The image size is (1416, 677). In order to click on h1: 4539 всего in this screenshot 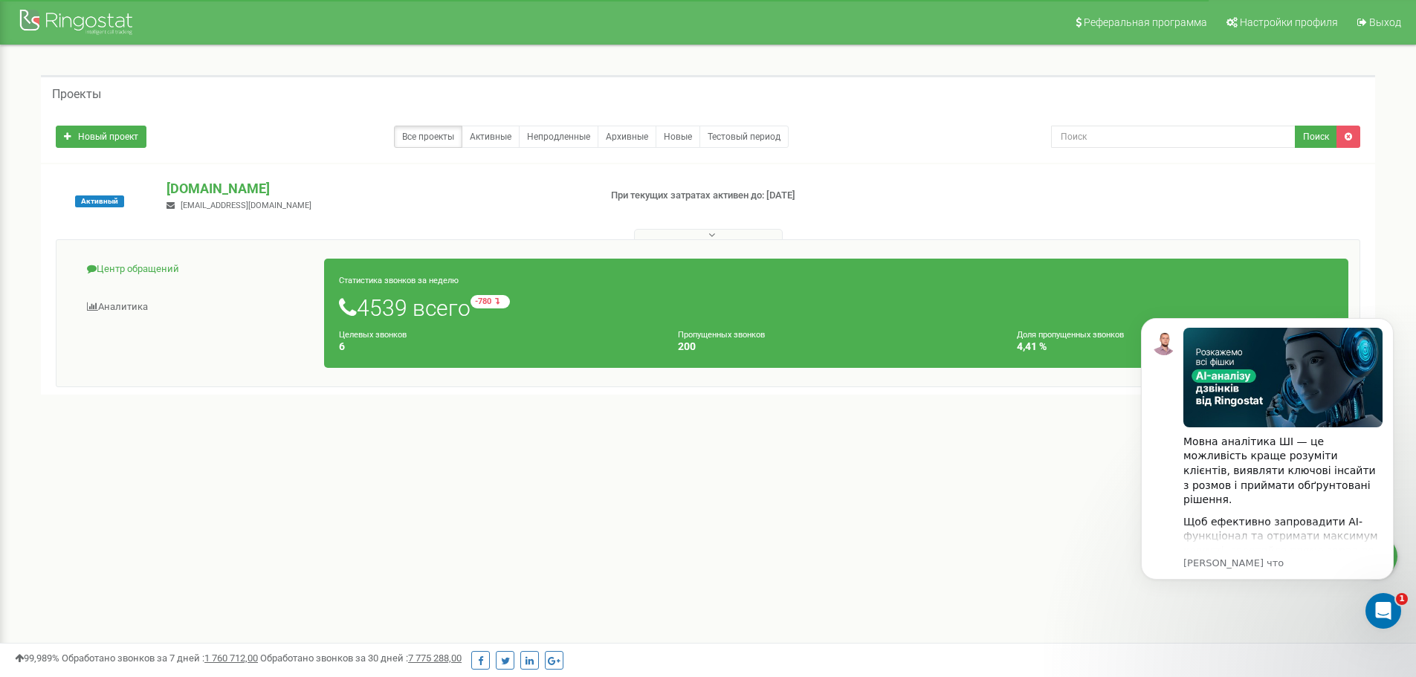, I will do `click(836, 308)`.